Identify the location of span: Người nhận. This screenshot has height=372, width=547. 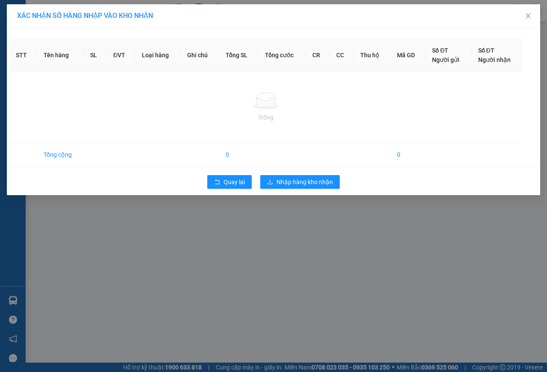
(495, 60).